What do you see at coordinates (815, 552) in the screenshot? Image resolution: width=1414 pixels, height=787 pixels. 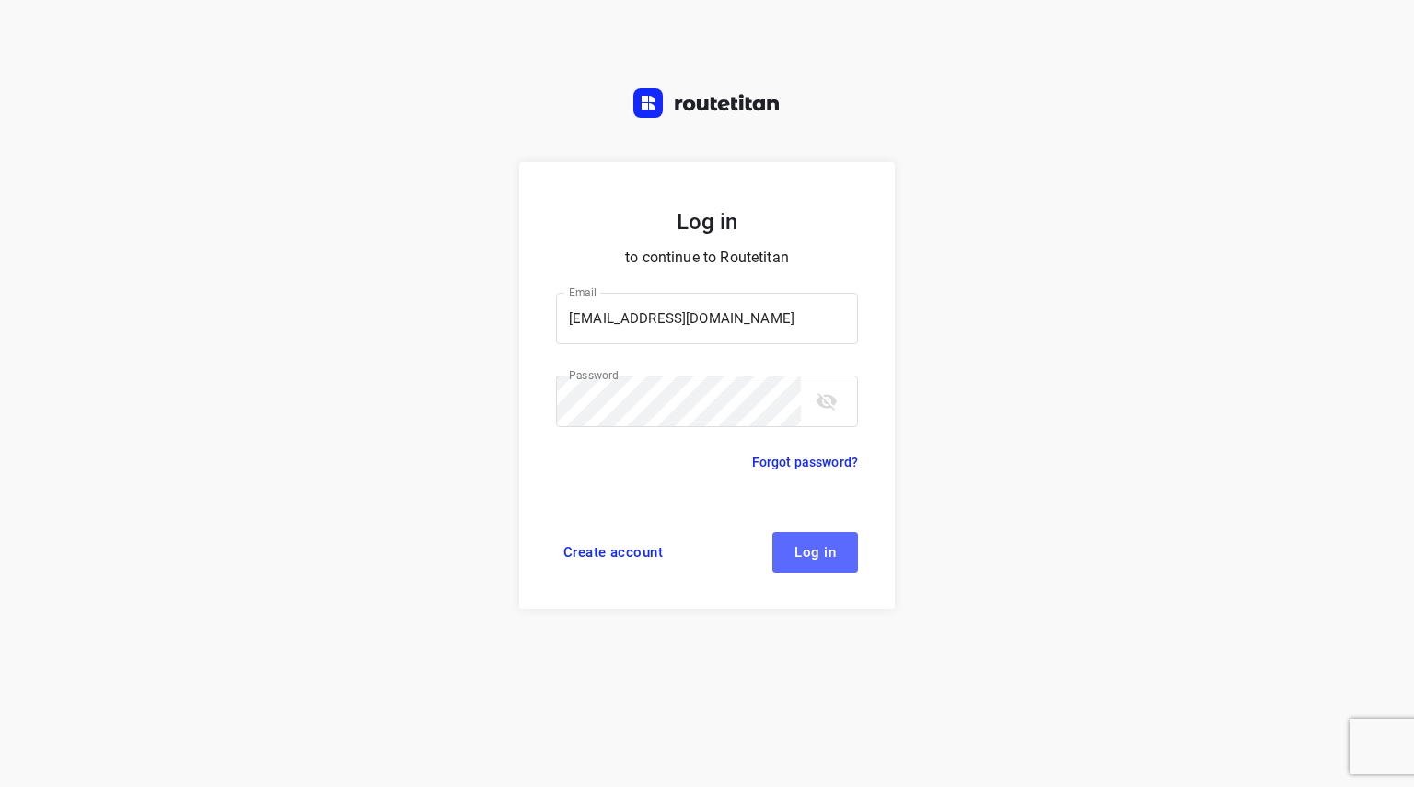 I see `button: Log in` at bounding box center [815, 552].